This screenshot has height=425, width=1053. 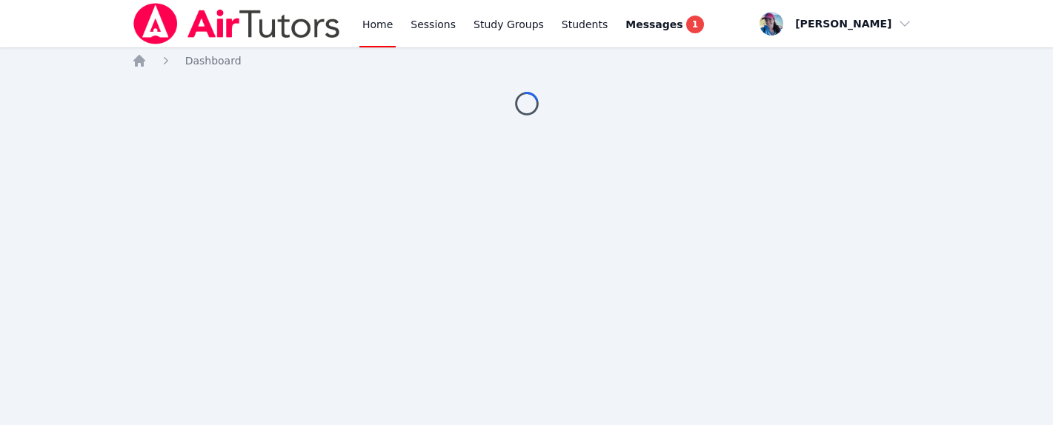 I want to click on img: Air Tutors, so click(x=236, y=24).